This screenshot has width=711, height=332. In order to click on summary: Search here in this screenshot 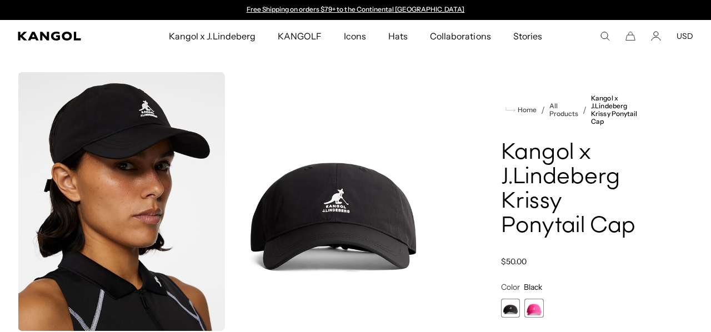, I will do `click(605, 36)`.